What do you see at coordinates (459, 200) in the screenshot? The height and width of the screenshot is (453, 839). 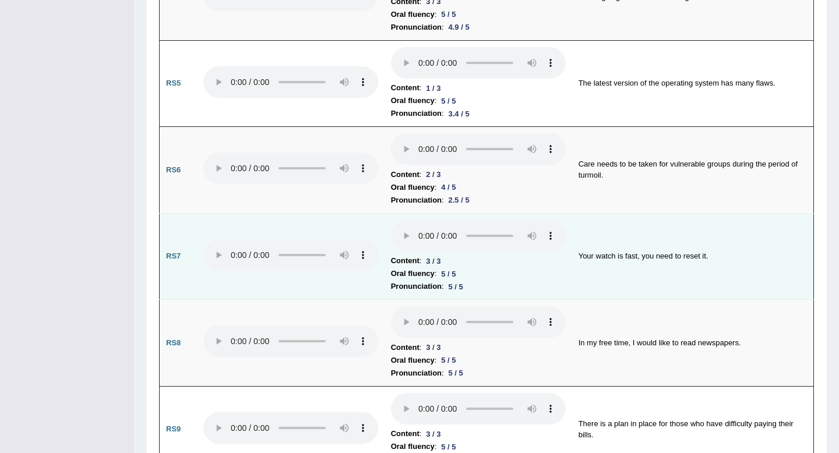 I see `div: 2.5 / 5` at bounding box center [459, 200].